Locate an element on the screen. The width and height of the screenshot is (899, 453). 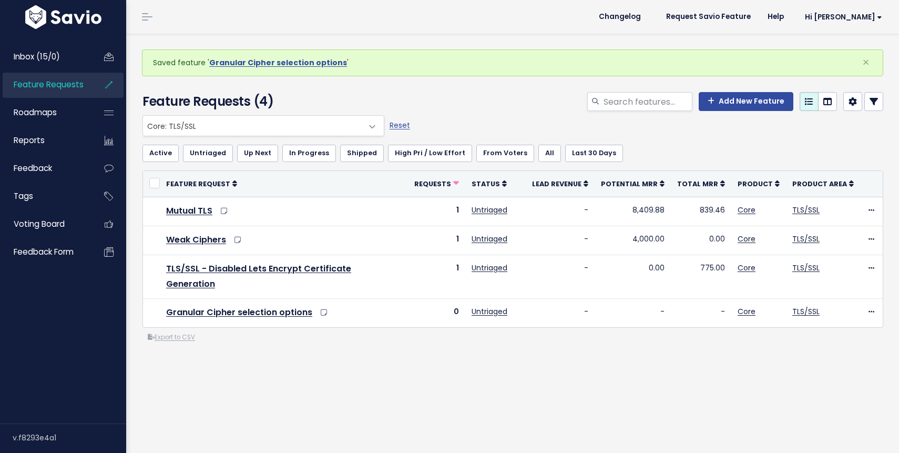
span: Lead Revenue is located at coordinates (557, 183).